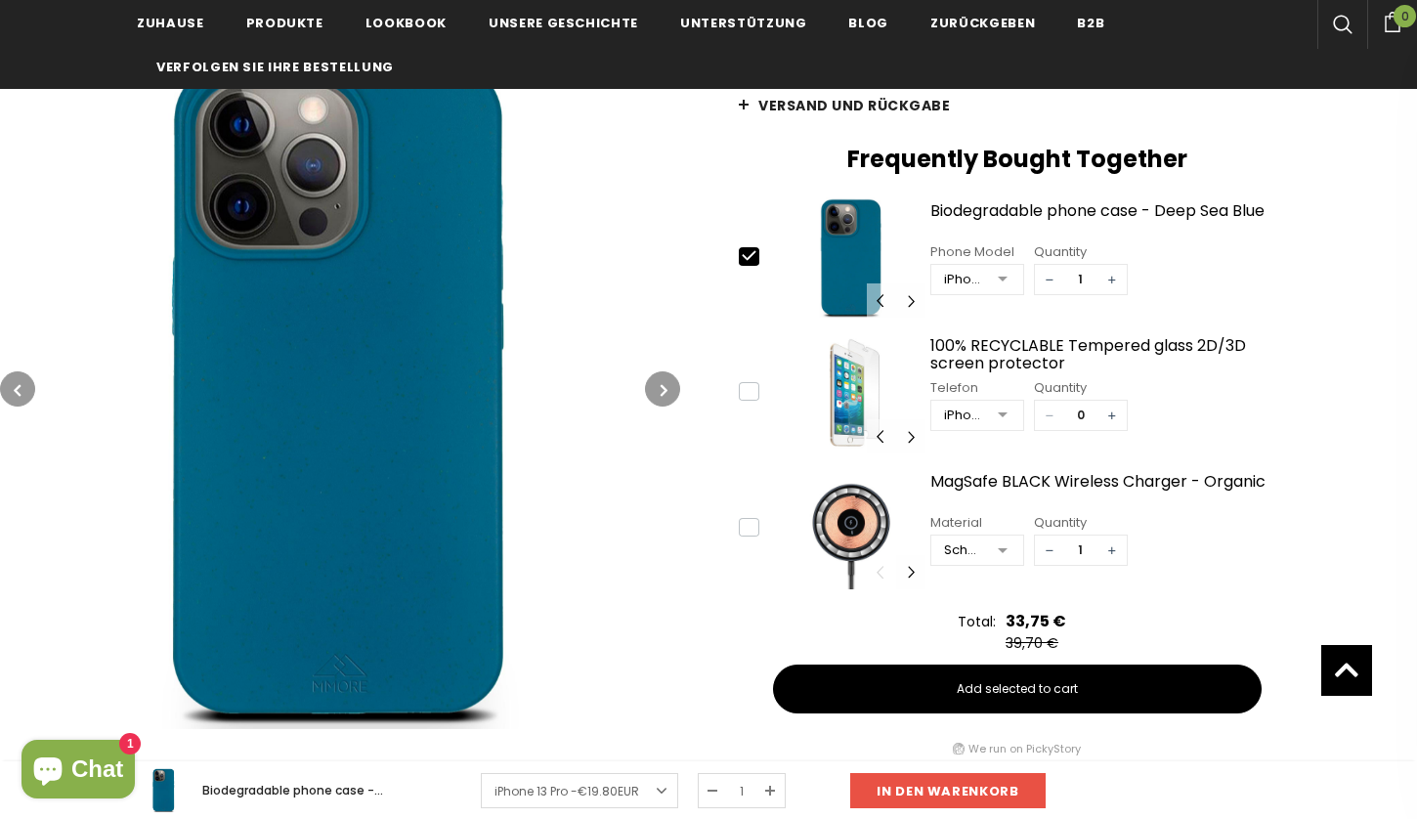  I want to click on a: Versand und Rückgabe, so click(1016, 106).